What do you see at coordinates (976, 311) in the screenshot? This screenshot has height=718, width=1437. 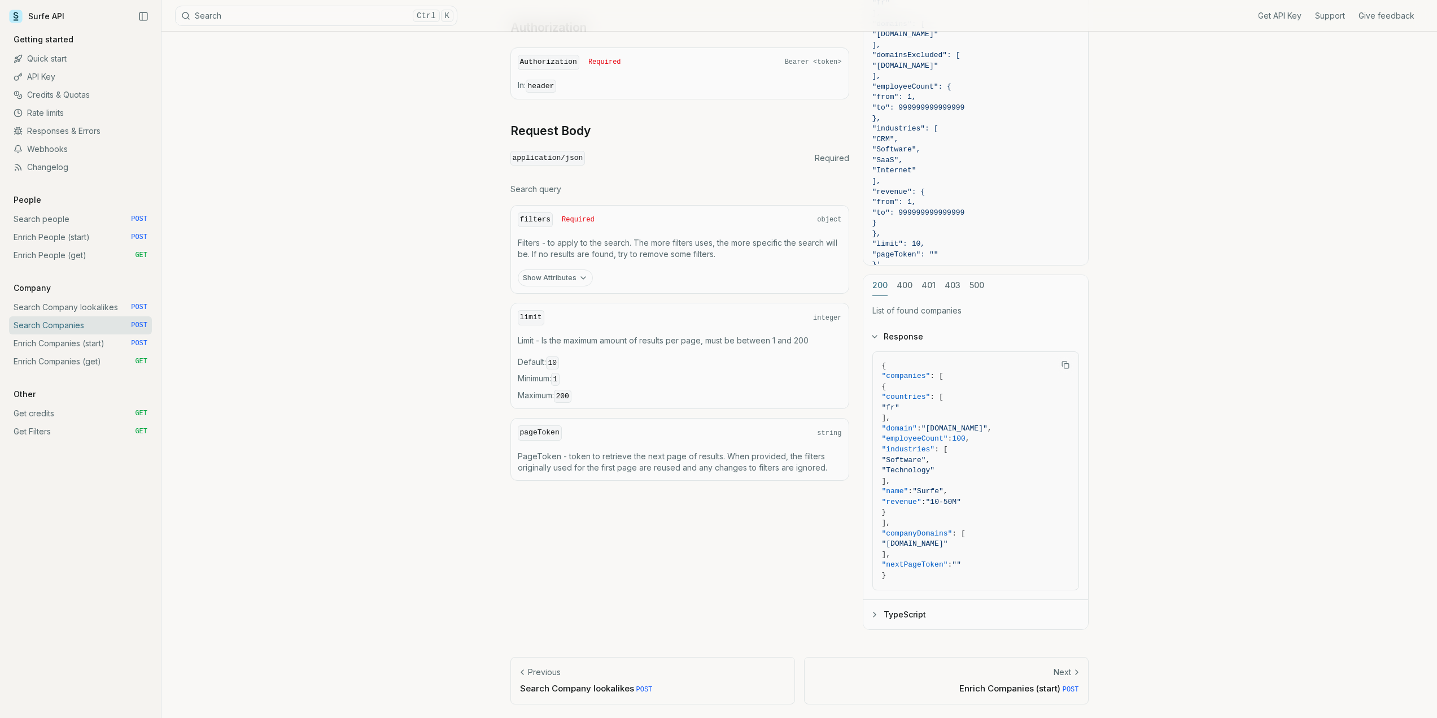 I see `p: List of found companies` at bounding box center [976, 311].